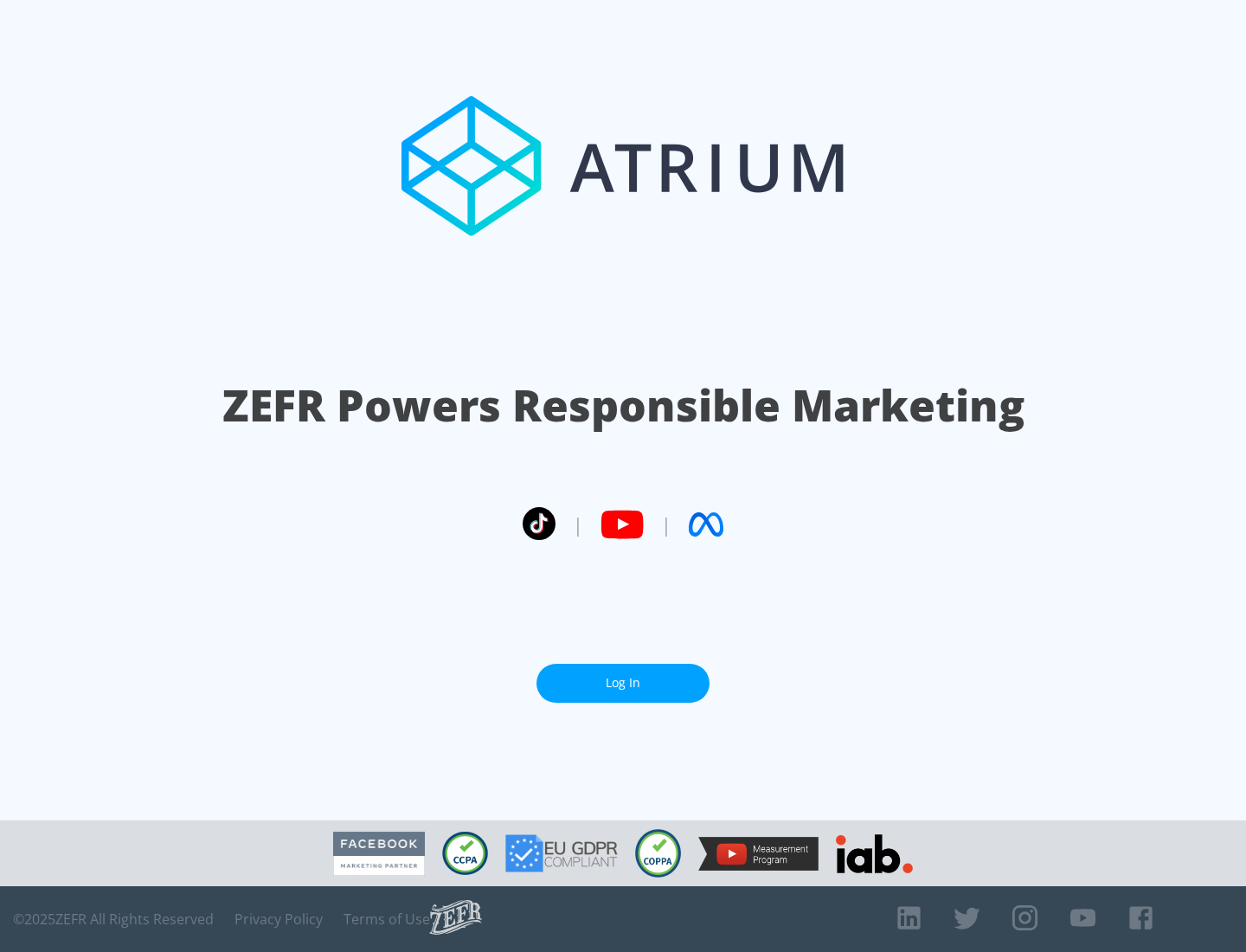  Describe the element at coordinates (278, 919) in the screenshot. I see `a: Privacy Policy` at that location.